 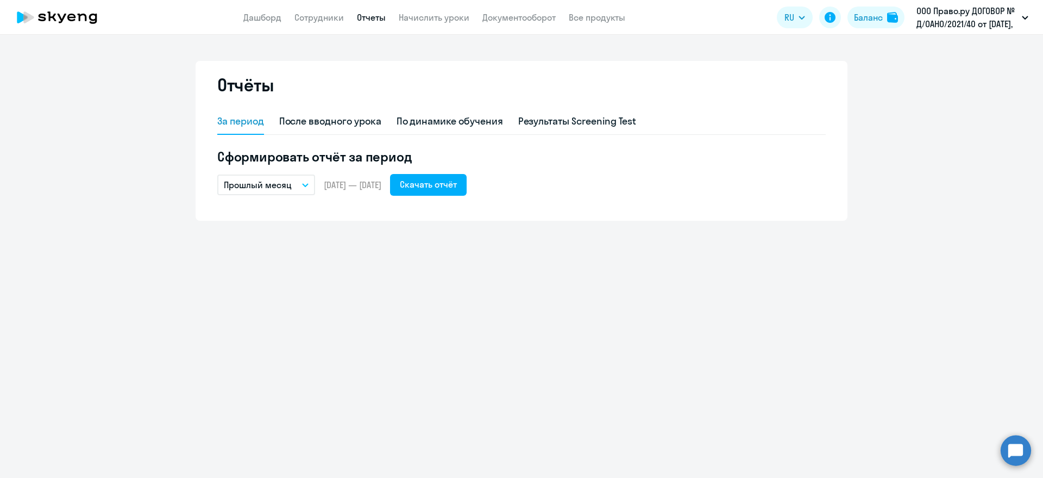 I want to click on button: RU, so click(x=795, y=17).